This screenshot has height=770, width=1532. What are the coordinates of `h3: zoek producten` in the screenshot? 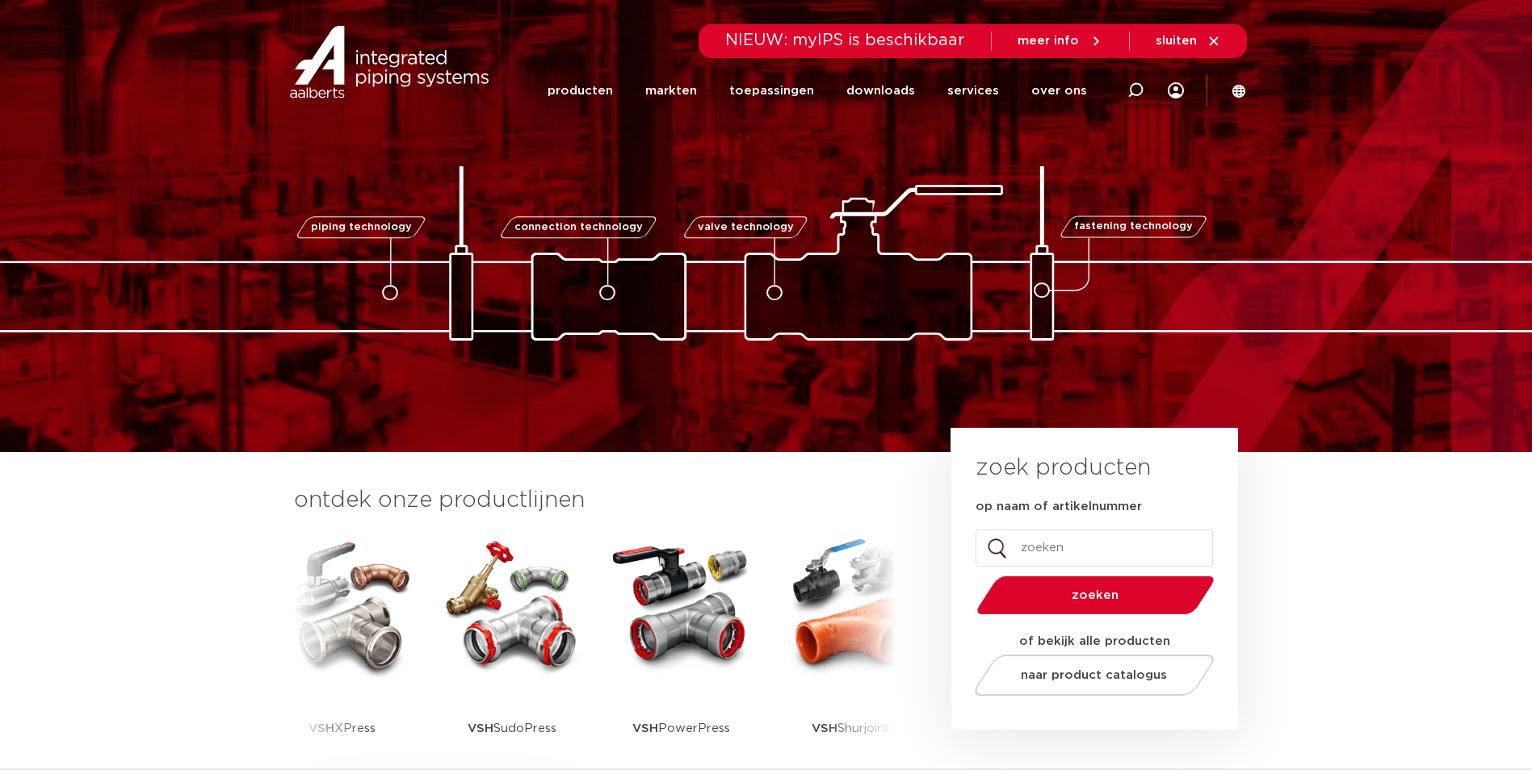 It's located at (1063, 468).